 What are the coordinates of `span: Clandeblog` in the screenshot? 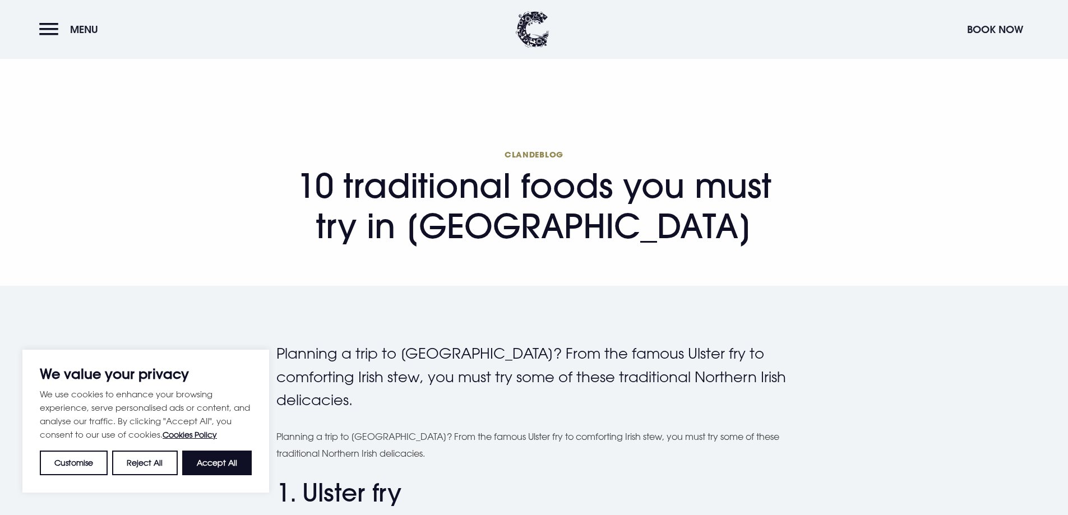 It's located at (534, 154).